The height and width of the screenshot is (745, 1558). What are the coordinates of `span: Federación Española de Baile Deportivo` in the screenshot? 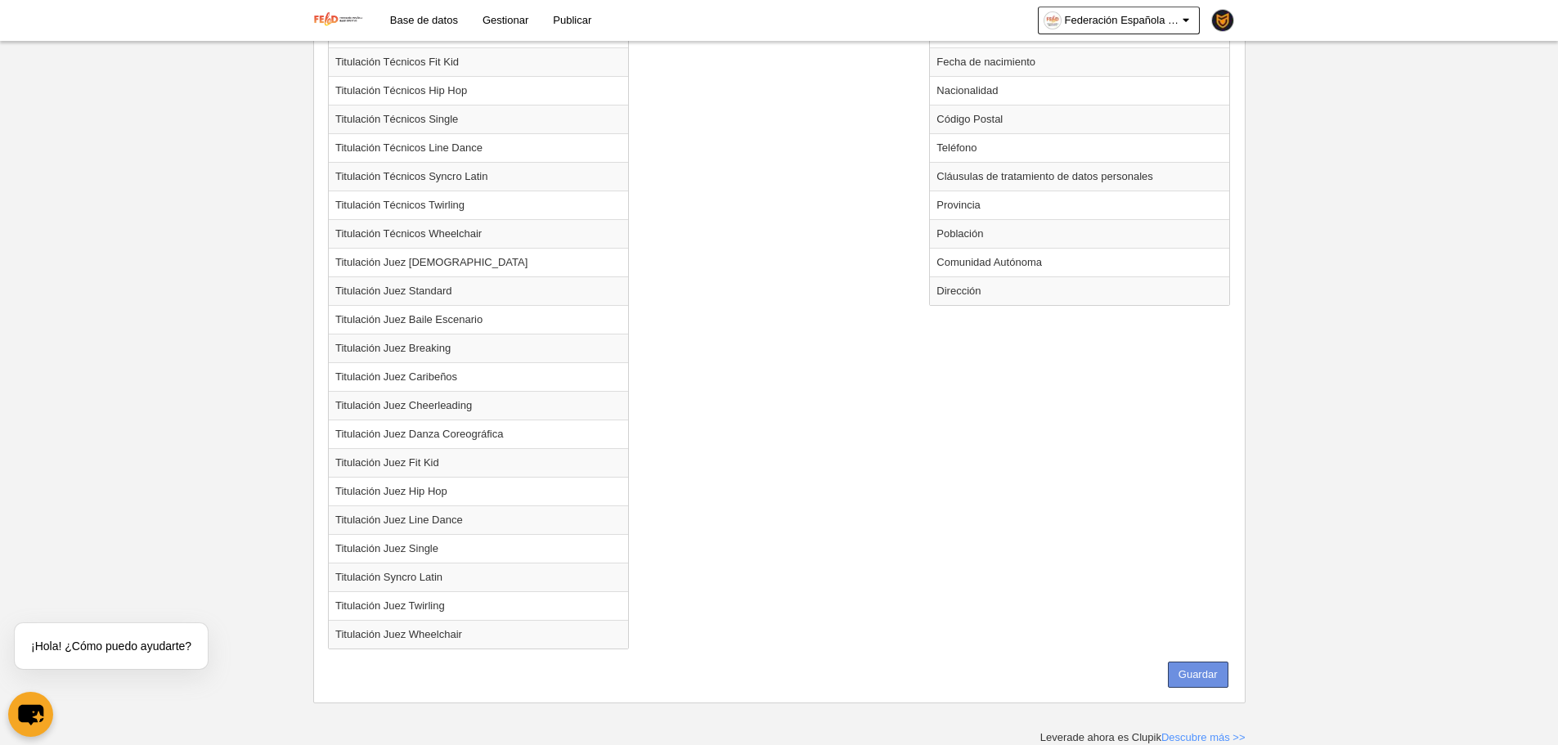 It's located at (1122, 20).